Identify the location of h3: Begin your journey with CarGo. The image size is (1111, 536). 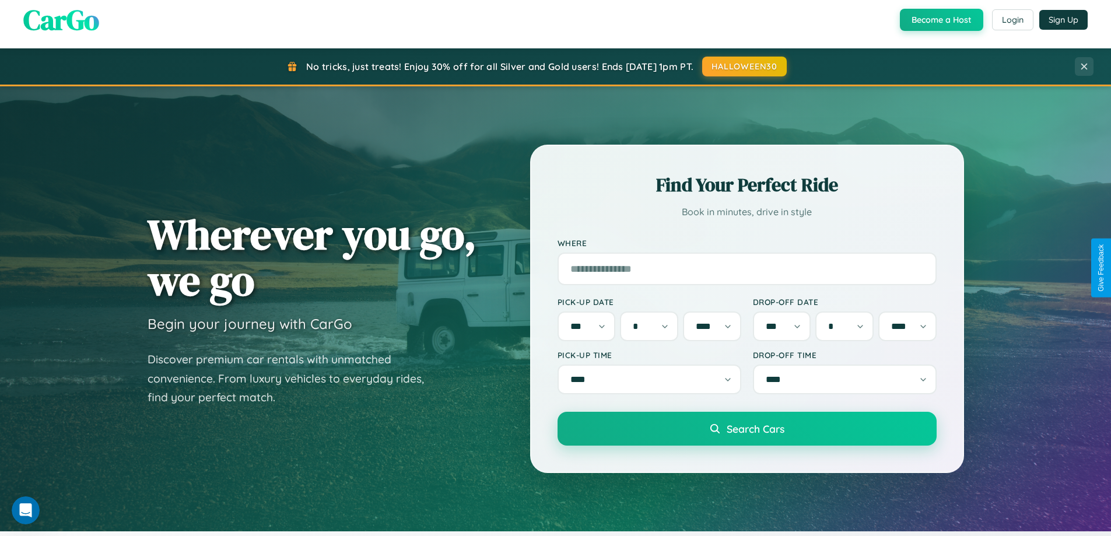
(250, 324).